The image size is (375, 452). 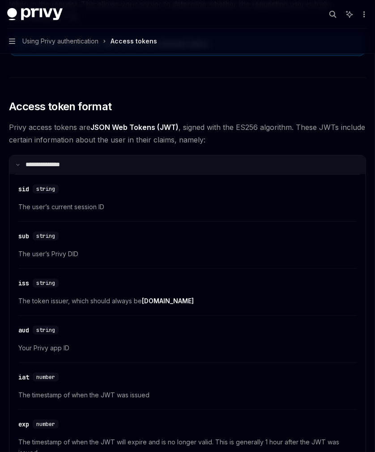 What do you see at coordinates (24, 424) in the screenshot?
I see `div: exp` at bounding box center [24, 424].